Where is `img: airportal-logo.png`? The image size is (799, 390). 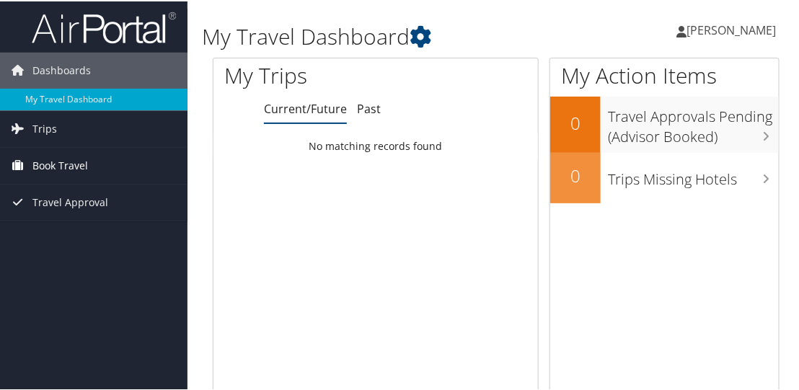
img: airportal-logo.png is located at coordinates (104, 26).